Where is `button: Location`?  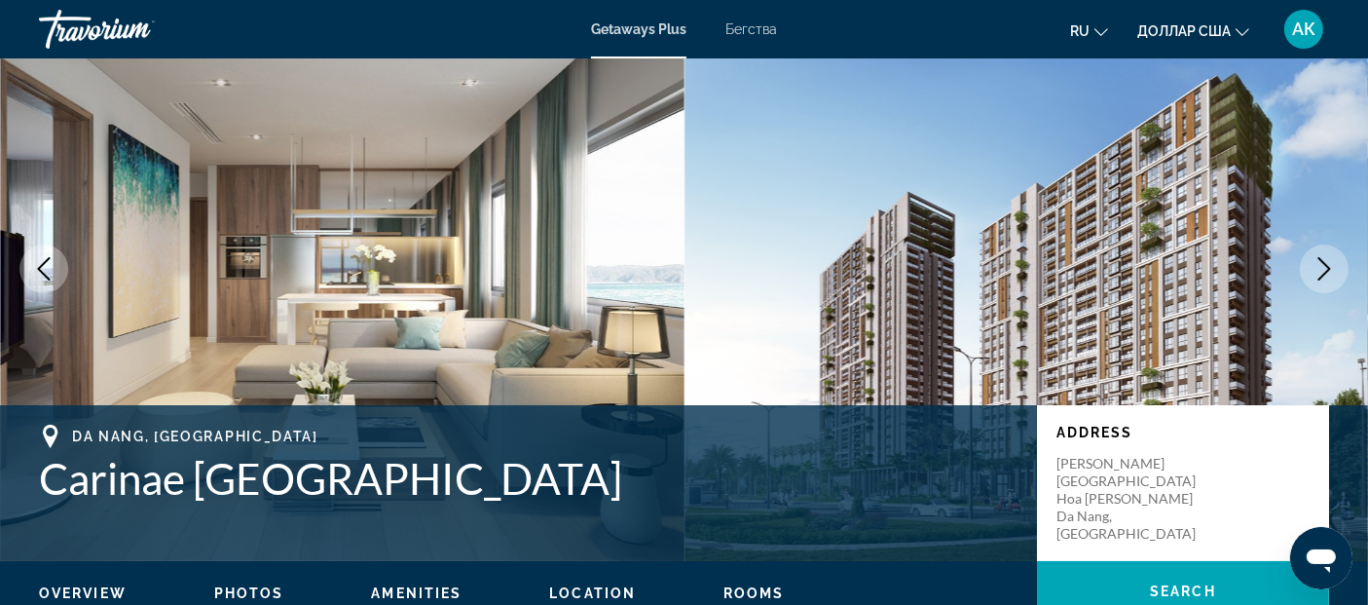 button: Location is located at coordinates (592, 593).